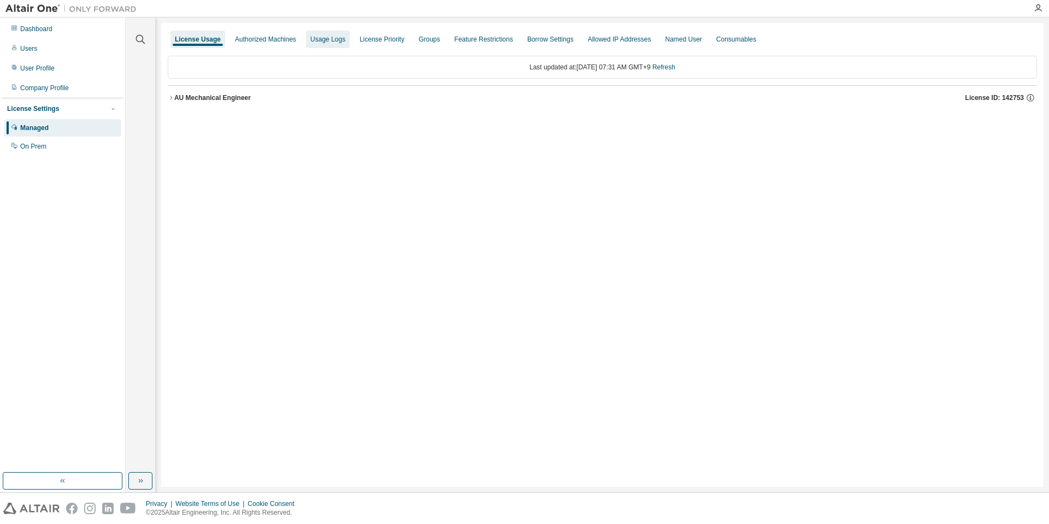  I want to click on div: License Priority, so click(382, 39).